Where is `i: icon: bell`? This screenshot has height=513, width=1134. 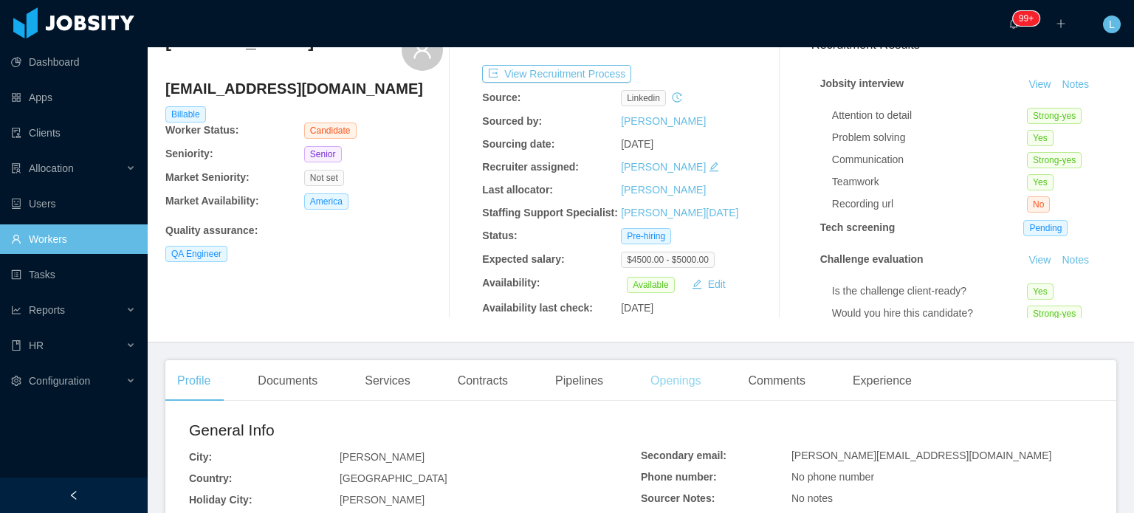
i: icon: bell is located at coordinates (1013, 24).